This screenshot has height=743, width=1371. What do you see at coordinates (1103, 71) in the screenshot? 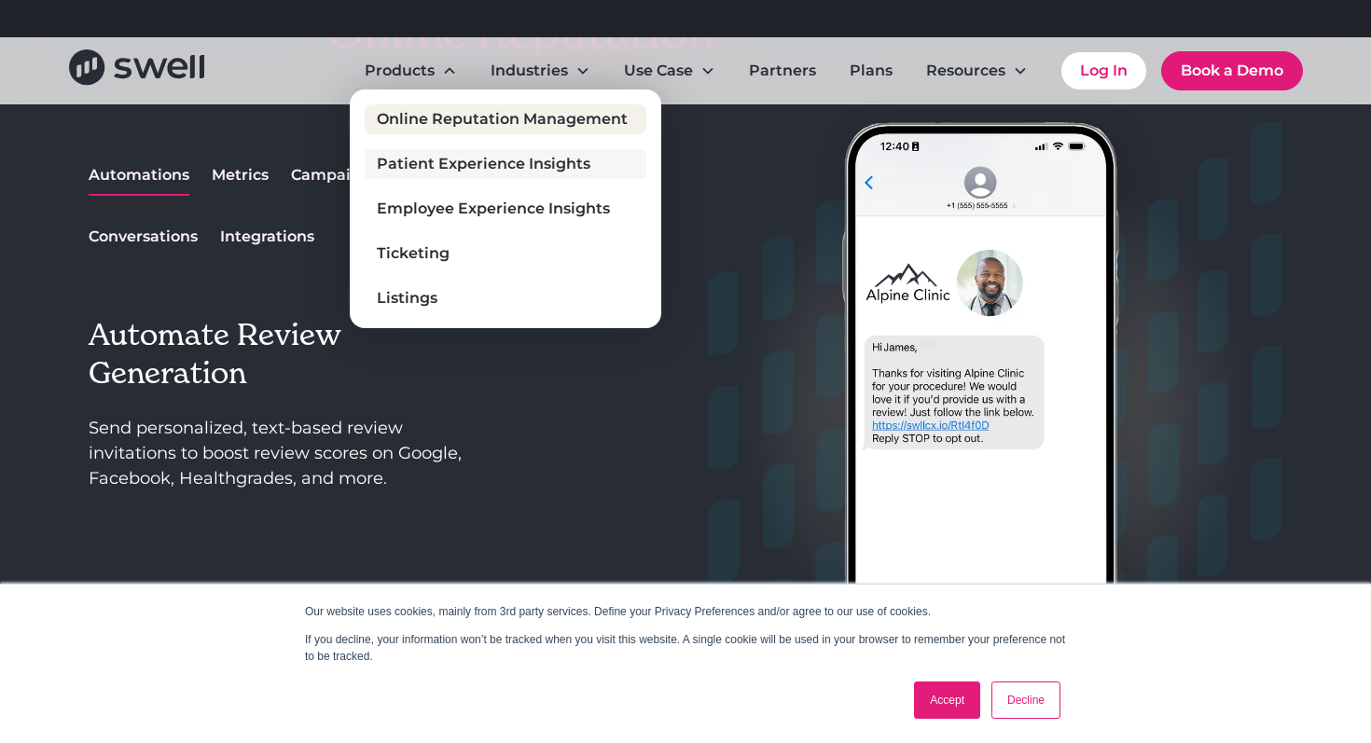
I see `a: Log In` at bounding box center [1103, 71].